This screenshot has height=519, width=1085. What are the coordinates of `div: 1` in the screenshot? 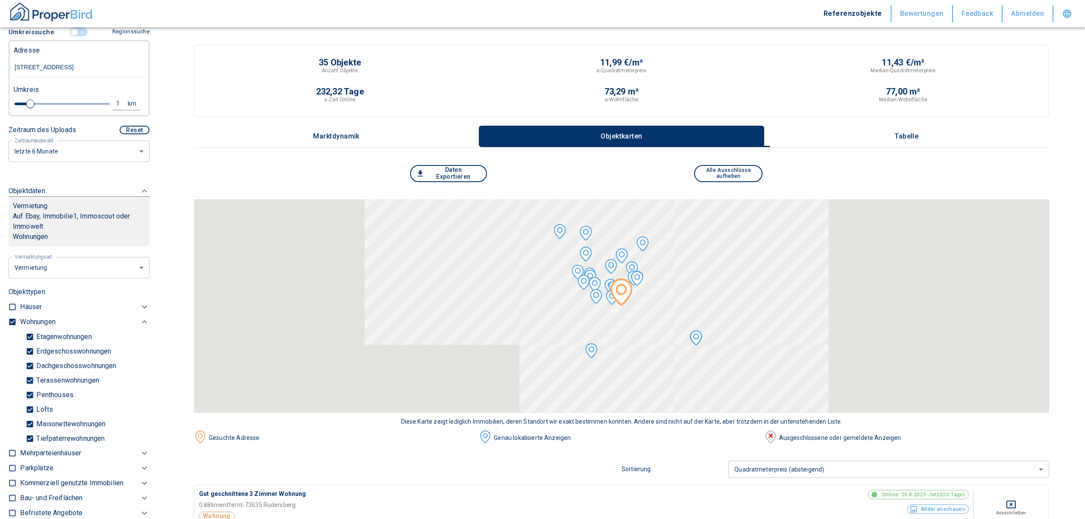 It's located at (123, 103).